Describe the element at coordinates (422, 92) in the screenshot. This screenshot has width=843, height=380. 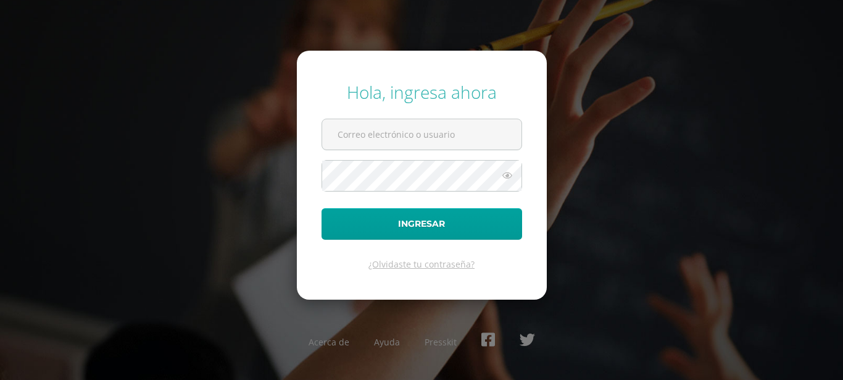
I see `div: Hola, ingresa ahora` at that location.